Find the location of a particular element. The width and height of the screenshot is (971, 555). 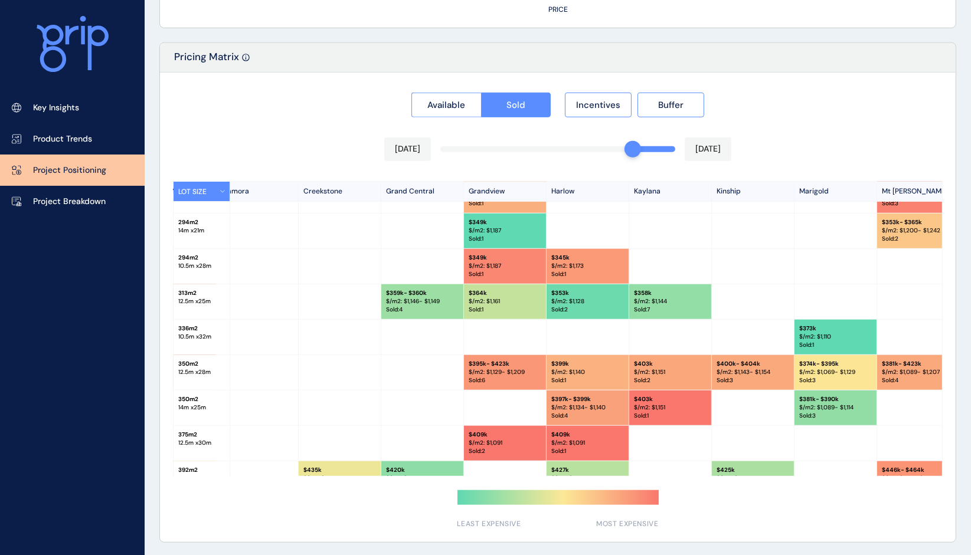

p: Project Positioning is located at coordinates (70, 171).